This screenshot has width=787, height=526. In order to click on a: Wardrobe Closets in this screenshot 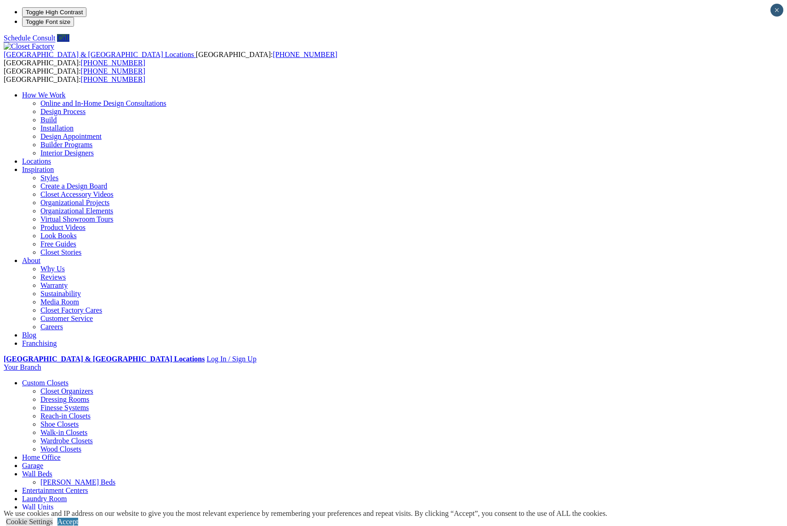, I will do `click(67, 440)`.